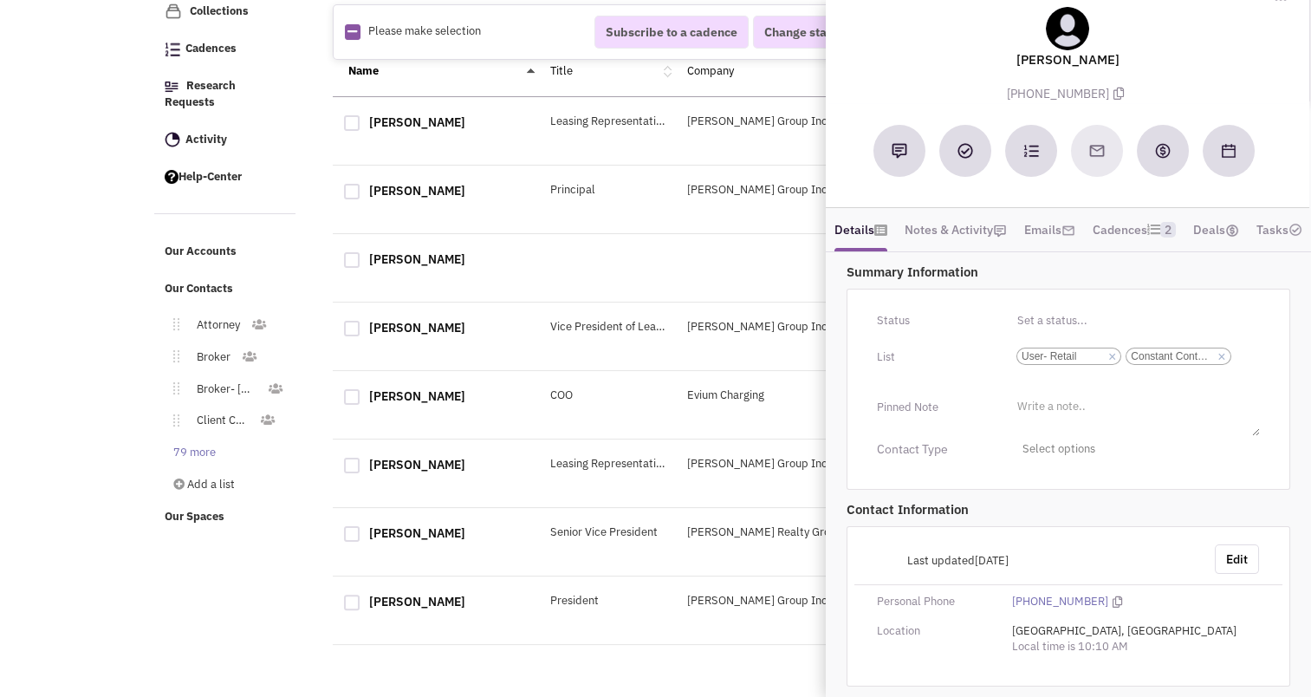  What do you see at coordinates (198, 288) in the screenshot?
I see `span: Our Contacts` at bounding box center [198, 288].